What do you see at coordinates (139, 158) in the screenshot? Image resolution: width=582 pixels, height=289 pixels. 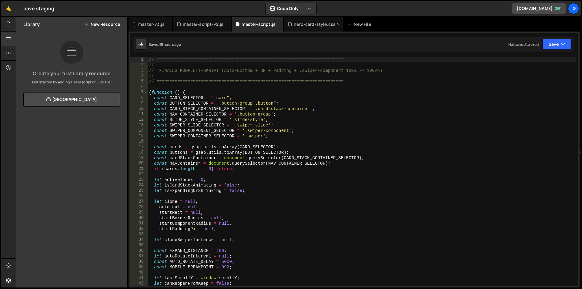 I see `div: 19` at bounding box center [139, 158].